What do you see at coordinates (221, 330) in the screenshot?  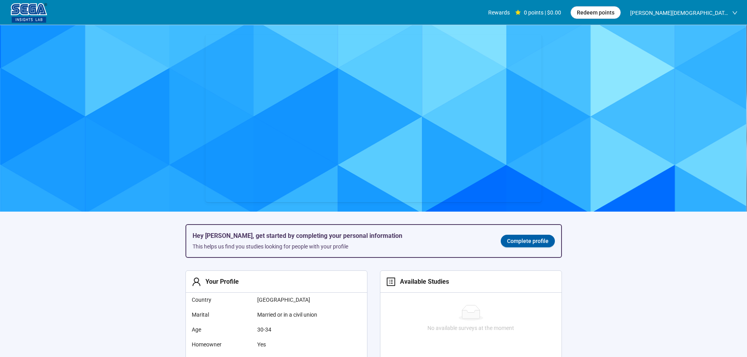 I see `span: Age` at bounding box center [221, 330].